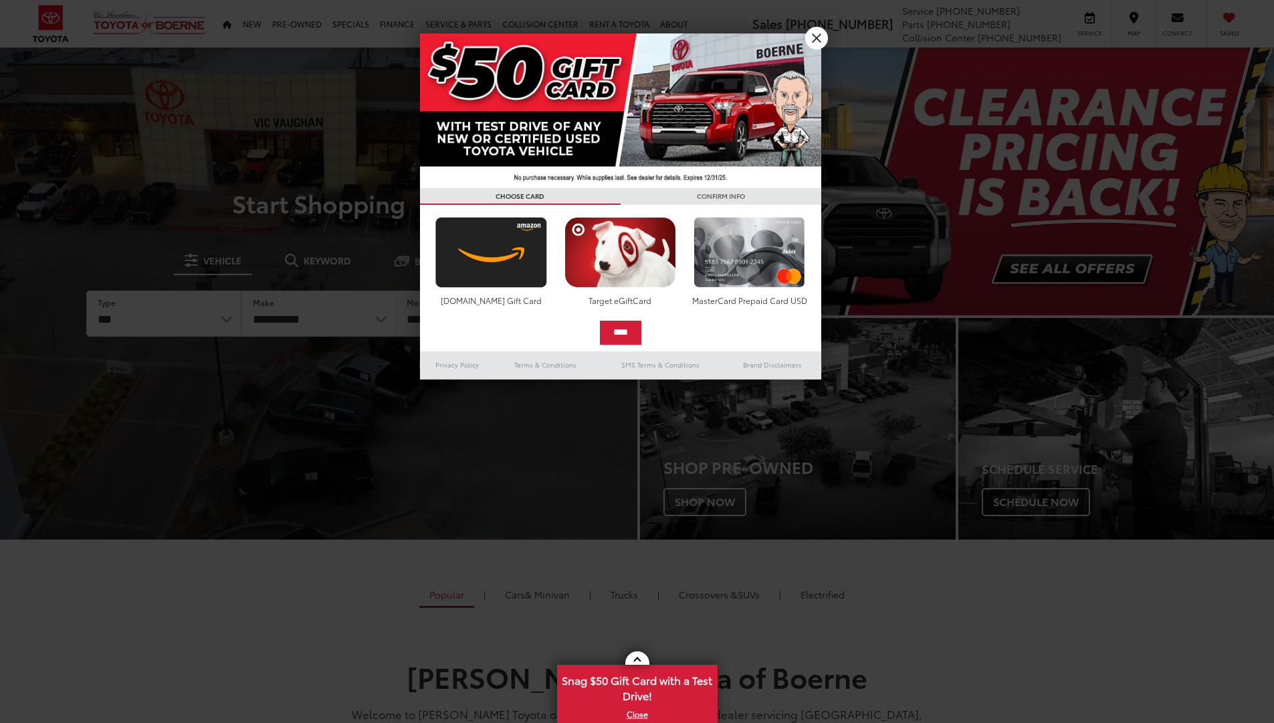  Describe the element at coordinates (660, 365) in the screenshot. I see `a: SMS Terms & Conditions` at that location.